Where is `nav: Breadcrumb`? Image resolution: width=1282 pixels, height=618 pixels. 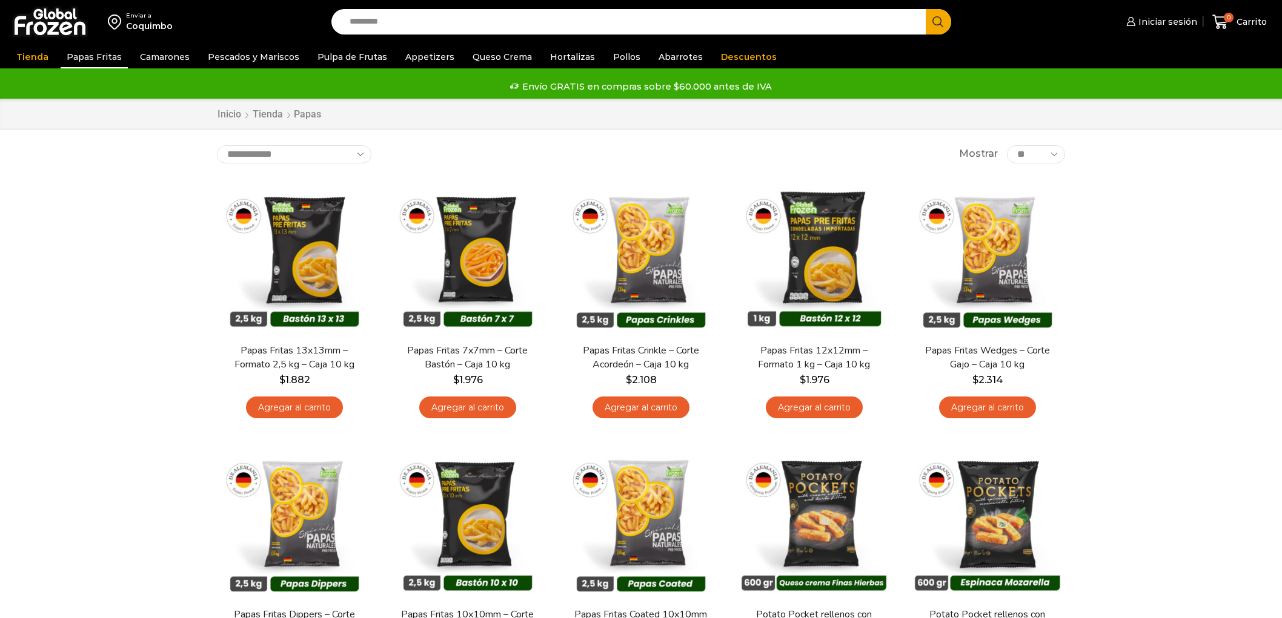
nav: Breadcrumb is located at coordinates (269, 114).